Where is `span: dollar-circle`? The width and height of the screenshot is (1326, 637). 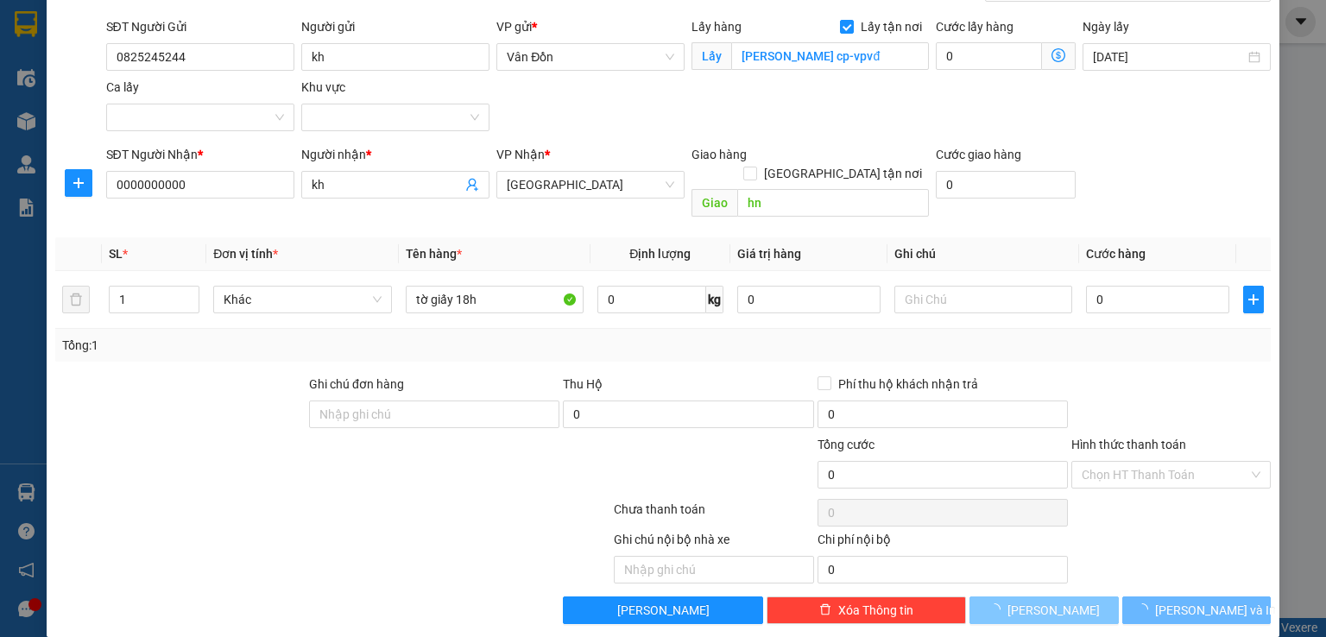
span: dollar-circle is located at coordinates (1058, 55).